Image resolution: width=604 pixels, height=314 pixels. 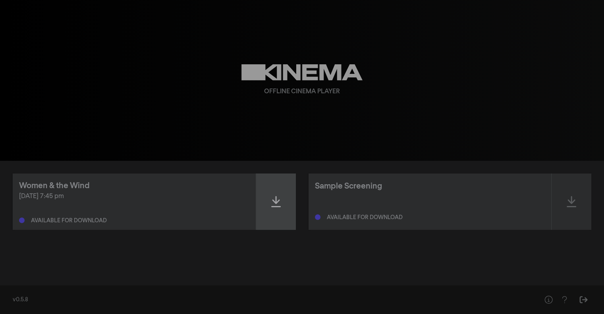 I want to click on div: Offline Cinema Player, so click(x=302, y=92).